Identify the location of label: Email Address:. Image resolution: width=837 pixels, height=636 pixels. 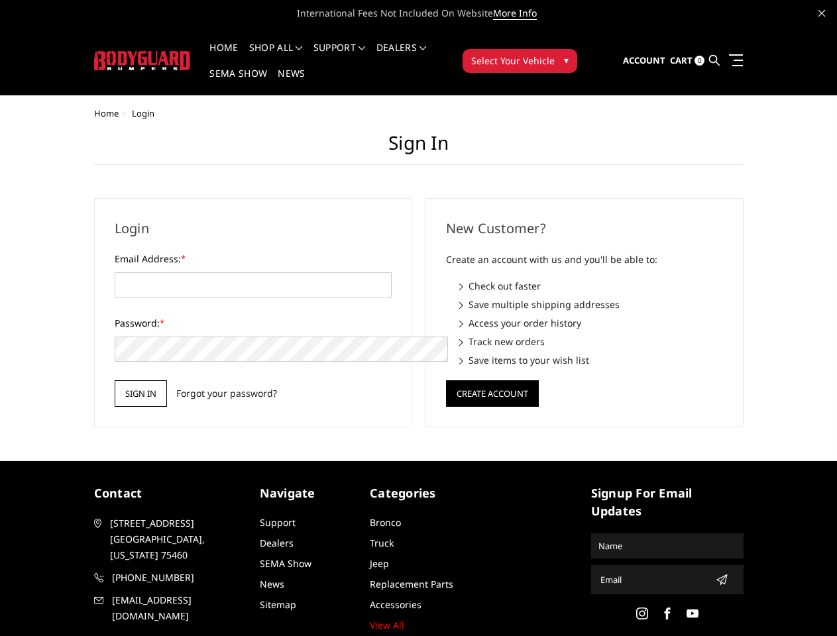
(253, 258).